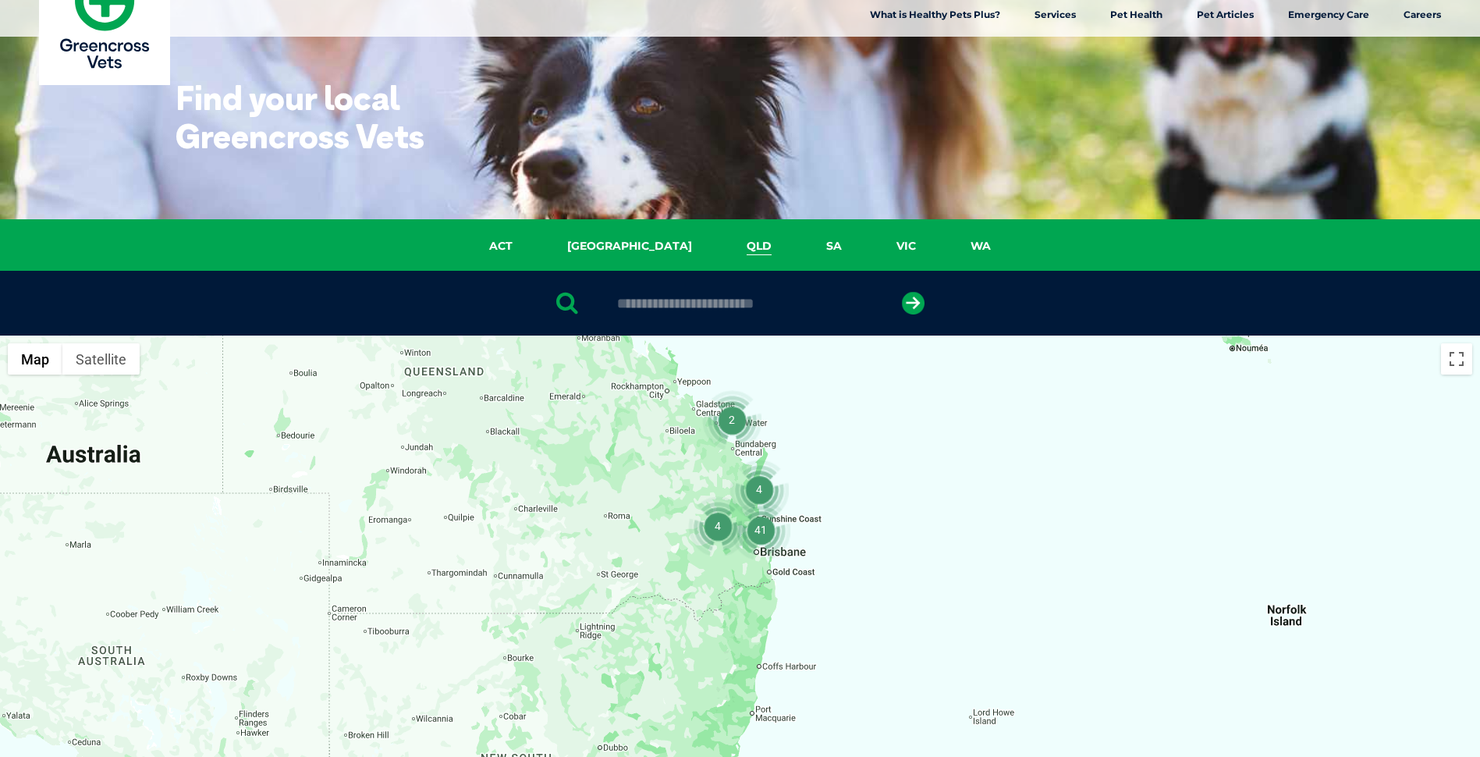 This screenshot has width=1480, height=757. I want to click on a: ACT, so click(501, 246).